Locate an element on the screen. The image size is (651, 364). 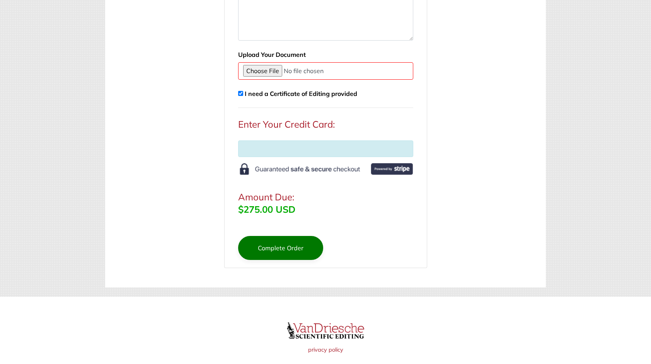
label: Upload Your Document is located at coordinates (272, 54).